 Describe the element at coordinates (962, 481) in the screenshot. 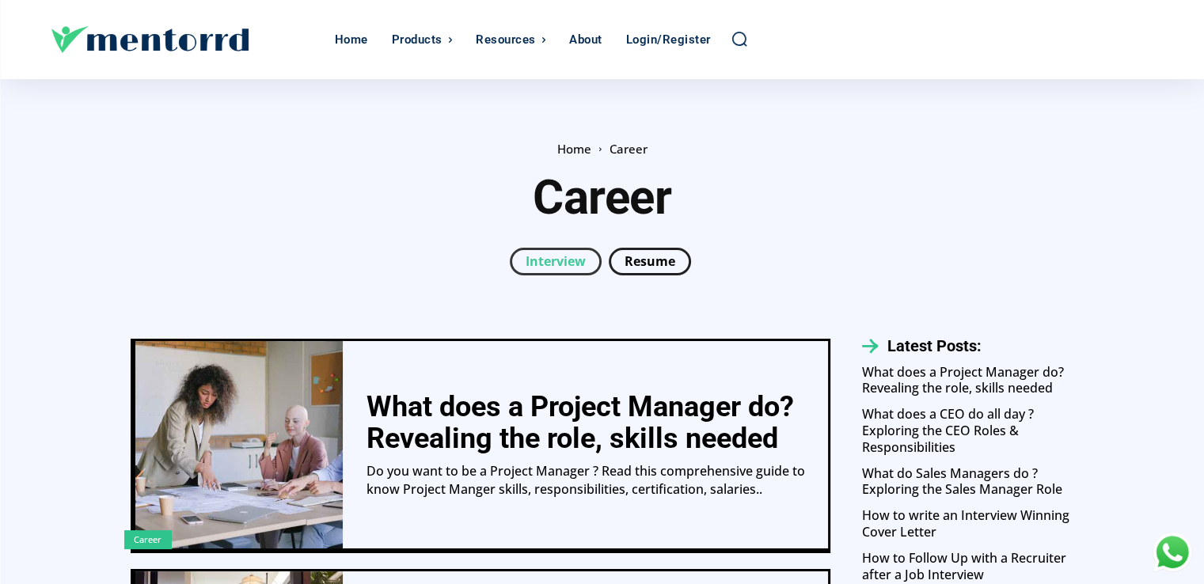

I see `a: What do Sales Managers do ? Exploring the Sales Manager Role` at that location.